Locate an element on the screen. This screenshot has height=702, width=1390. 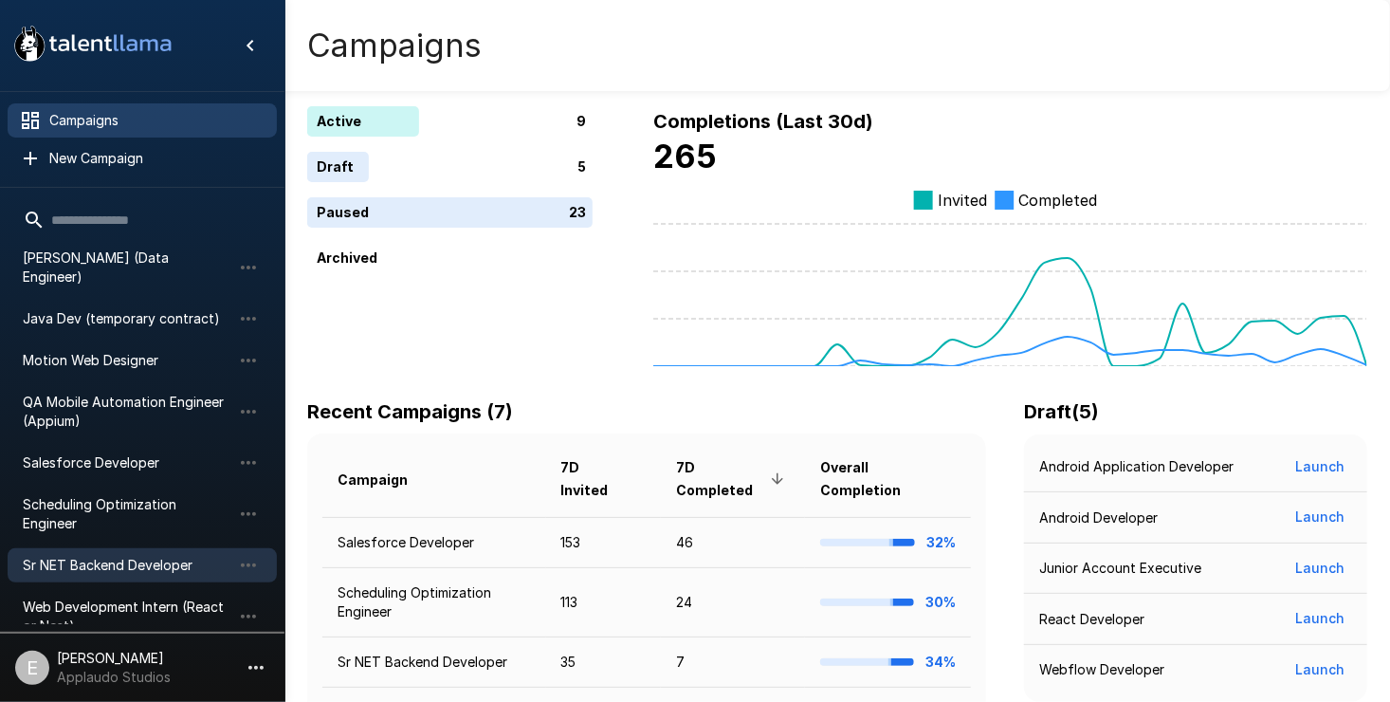
p: 5 is located at coordinates (581, 167).